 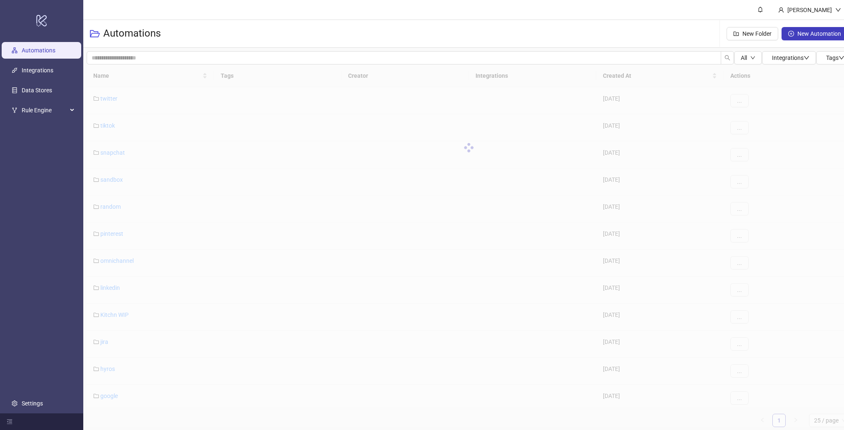 I want to click on span: menu-fold, so click(x=10, y=422).